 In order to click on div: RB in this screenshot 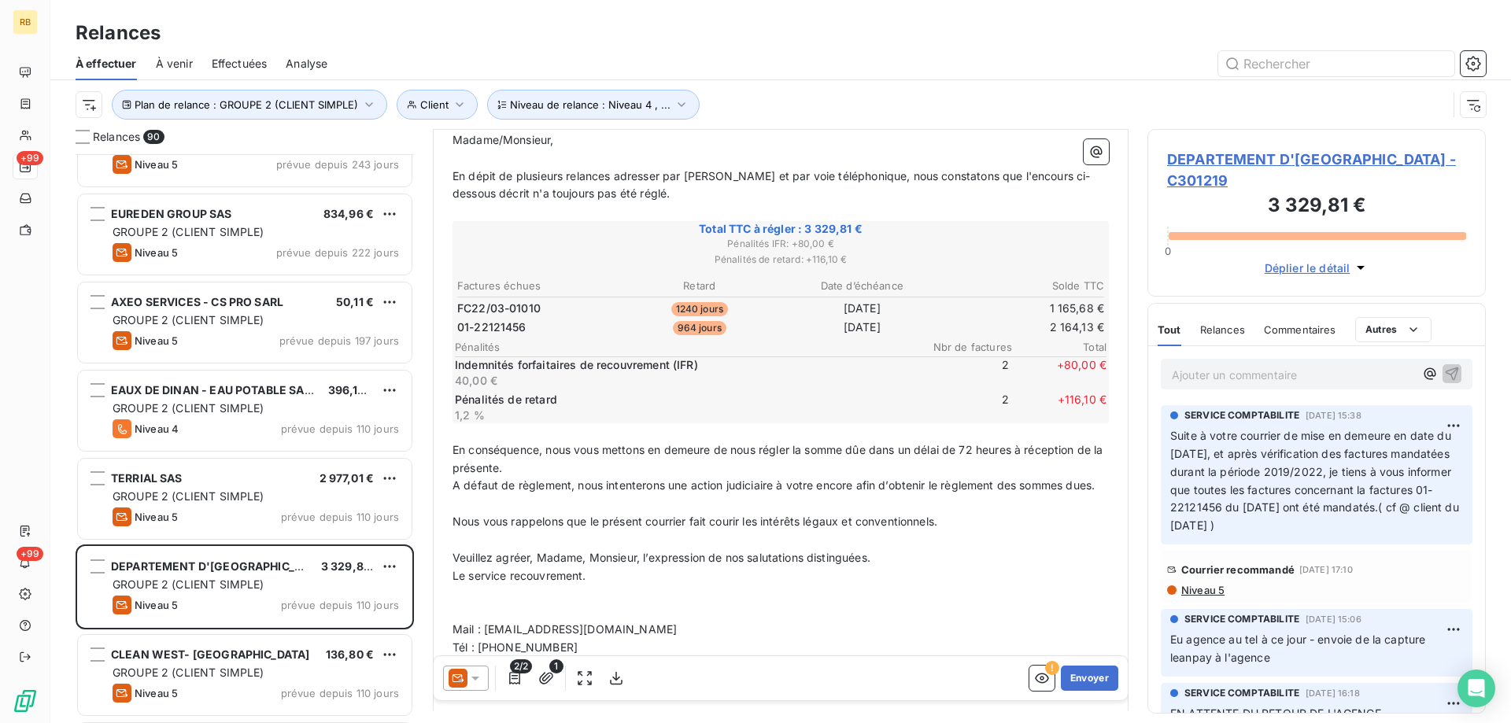, I will do `click(25, 22)`.